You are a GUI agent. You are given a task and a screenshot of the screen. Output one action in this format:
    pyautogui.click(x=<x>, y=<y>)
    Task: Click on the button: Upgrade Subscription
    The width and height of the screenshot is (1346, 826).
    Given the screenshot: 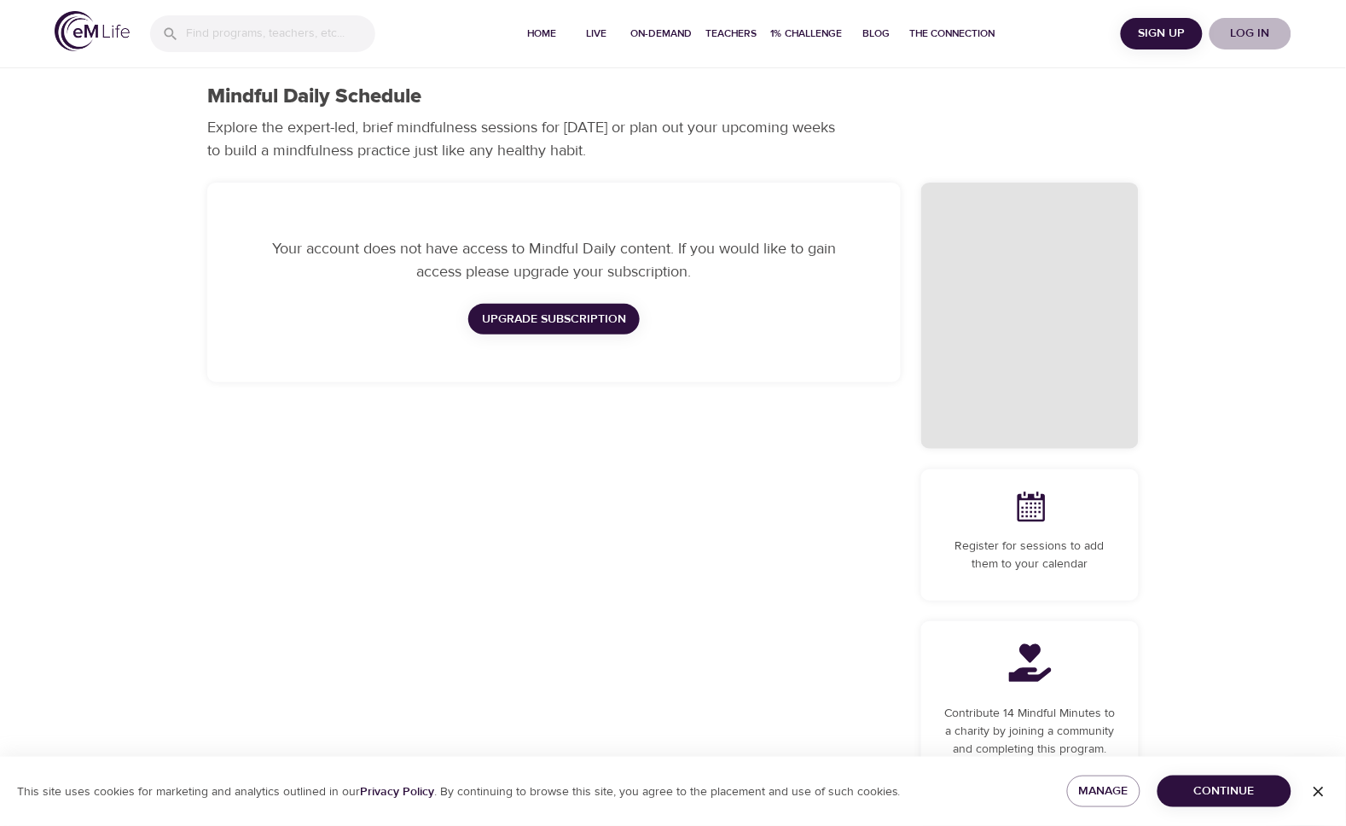 What is the action you would take?
    pyautogui.click(x=553, y=319)
    